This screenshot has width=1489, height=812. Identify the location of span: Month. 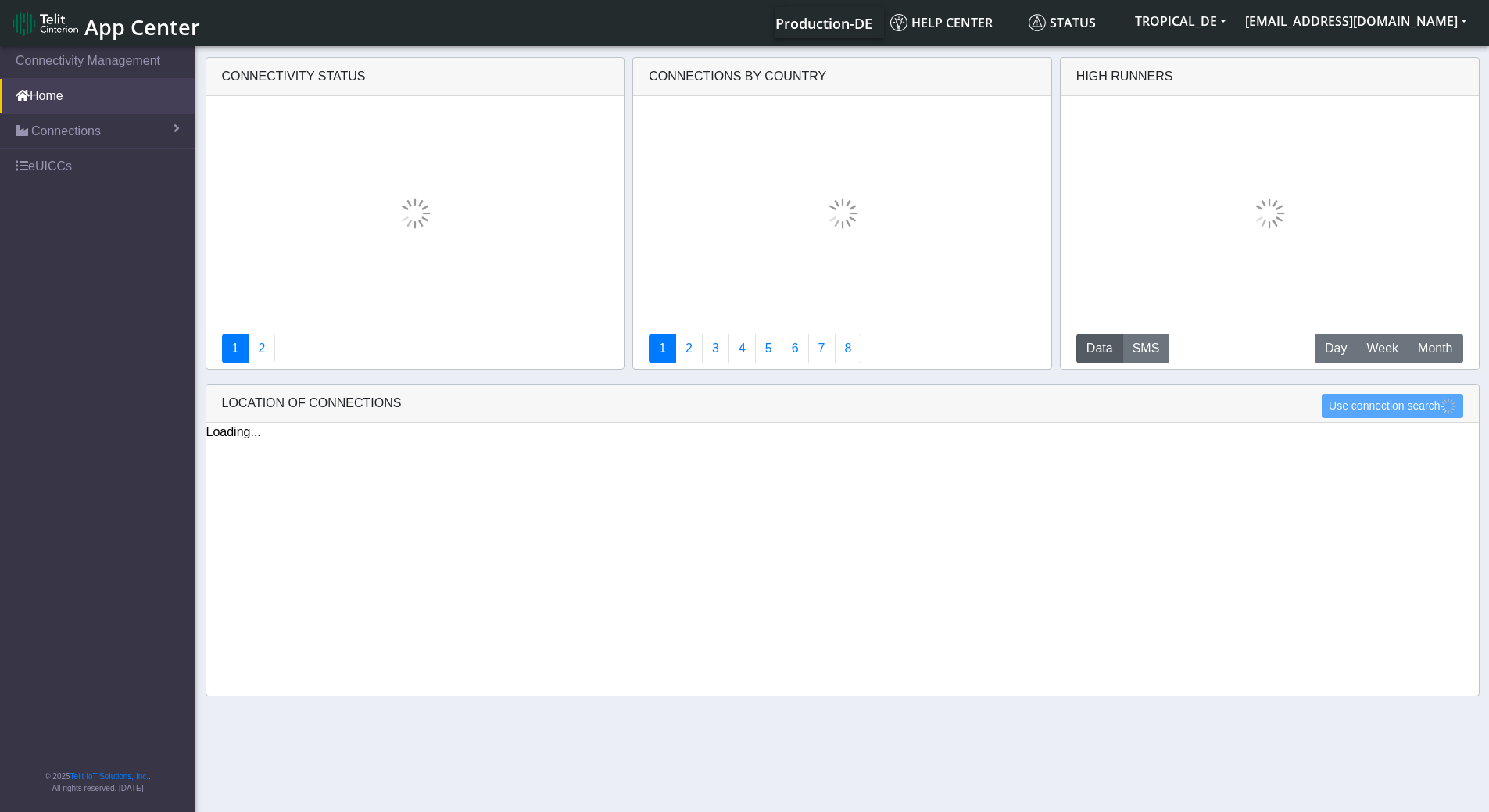
(1435, 349).